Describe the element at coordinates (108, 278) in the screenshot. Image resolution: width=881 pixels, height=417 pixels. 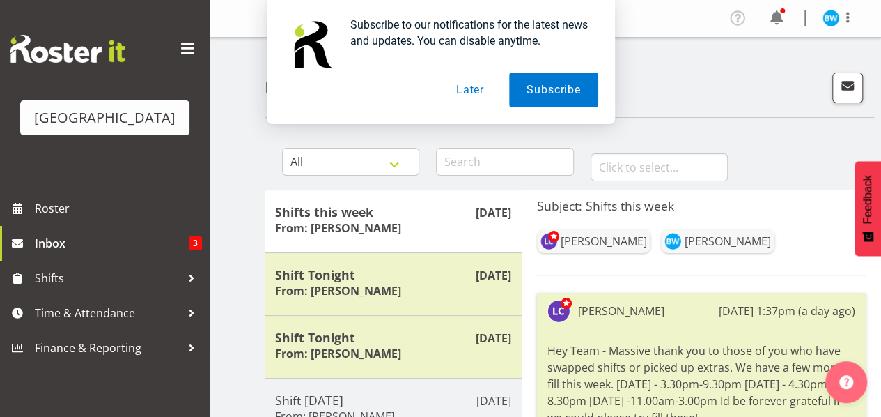
I see `span: Shifts` at that location.